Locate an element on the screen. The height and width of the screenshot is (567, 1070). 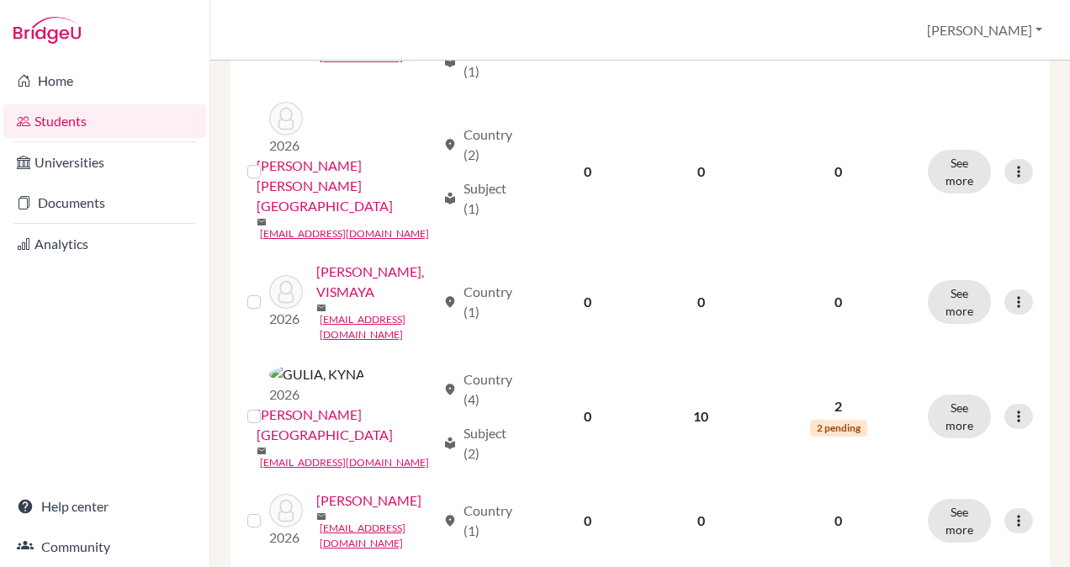
a: Help center is located at coordinates (104, 507).